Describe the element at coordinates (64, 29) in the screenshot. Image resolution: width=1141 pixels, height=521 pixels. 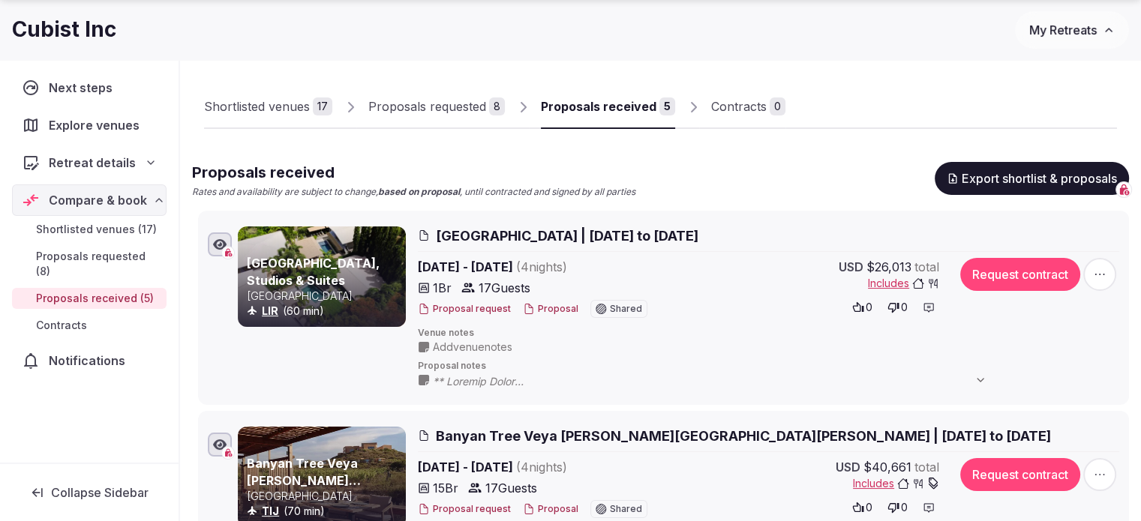
I see `h1: Cubist Inc` at that location.